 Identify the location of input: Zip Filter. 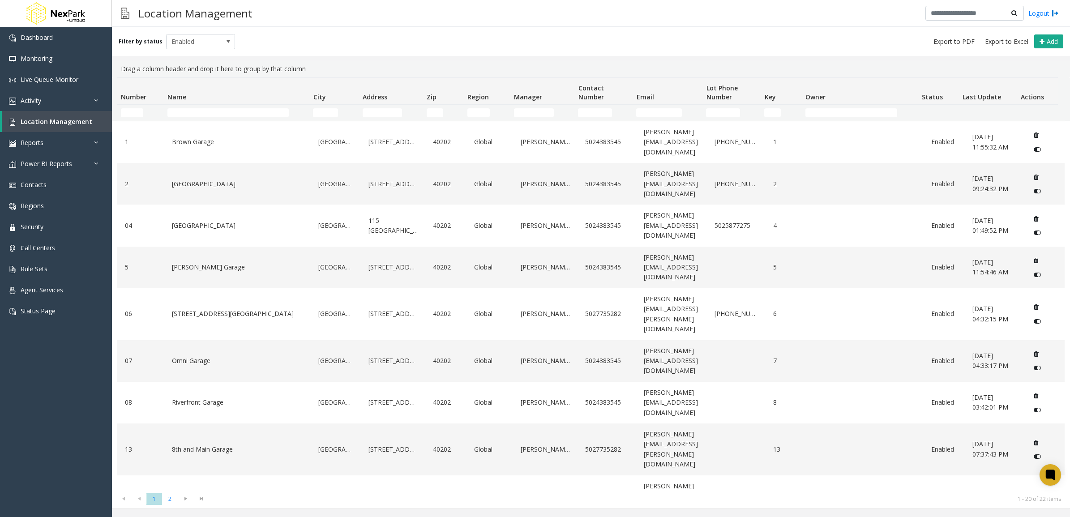
(435, 113).